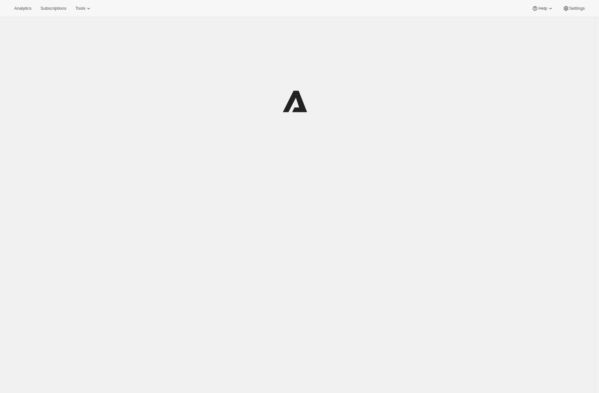 This screenshot has width=599, height=393. Describe the element at coordinates (83, 8) in the screenshot. I see `button: Tools` at that location.